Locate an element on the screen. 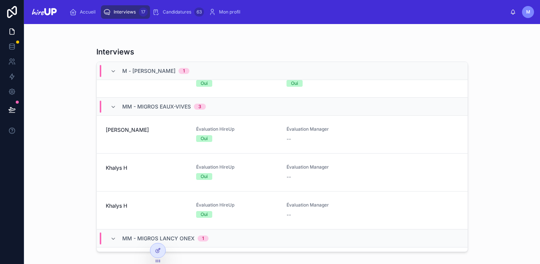 The image size is (540, 264). div: 17 is located at coordinates (143, 12).